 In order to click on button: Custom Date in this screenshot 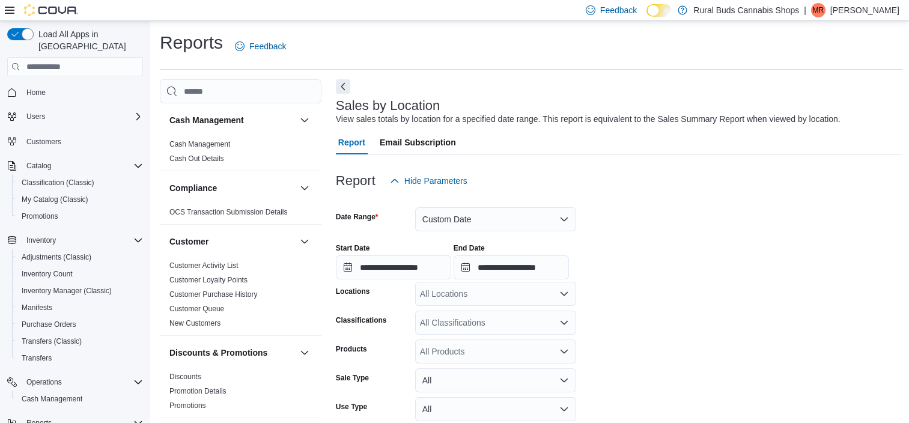, I will do `click(496, 219)`.